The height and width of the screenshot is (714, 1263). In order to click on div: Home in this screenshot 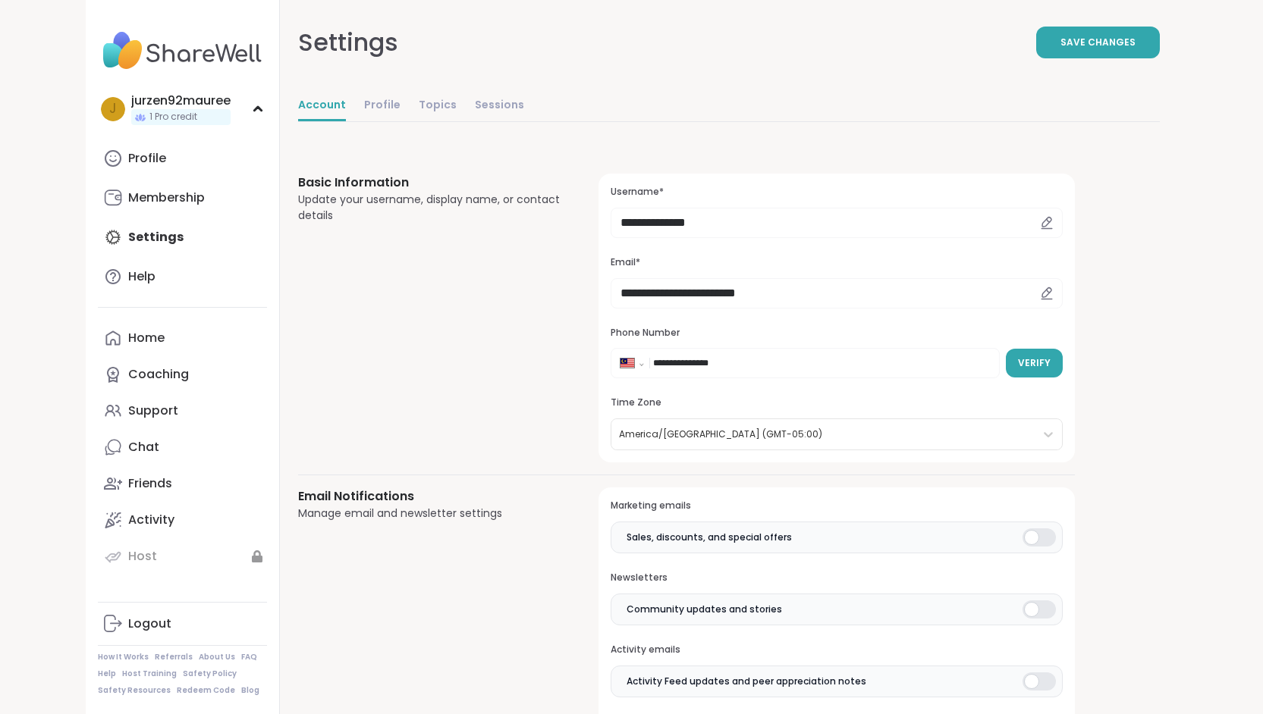, I will do `click(146, 338)`.